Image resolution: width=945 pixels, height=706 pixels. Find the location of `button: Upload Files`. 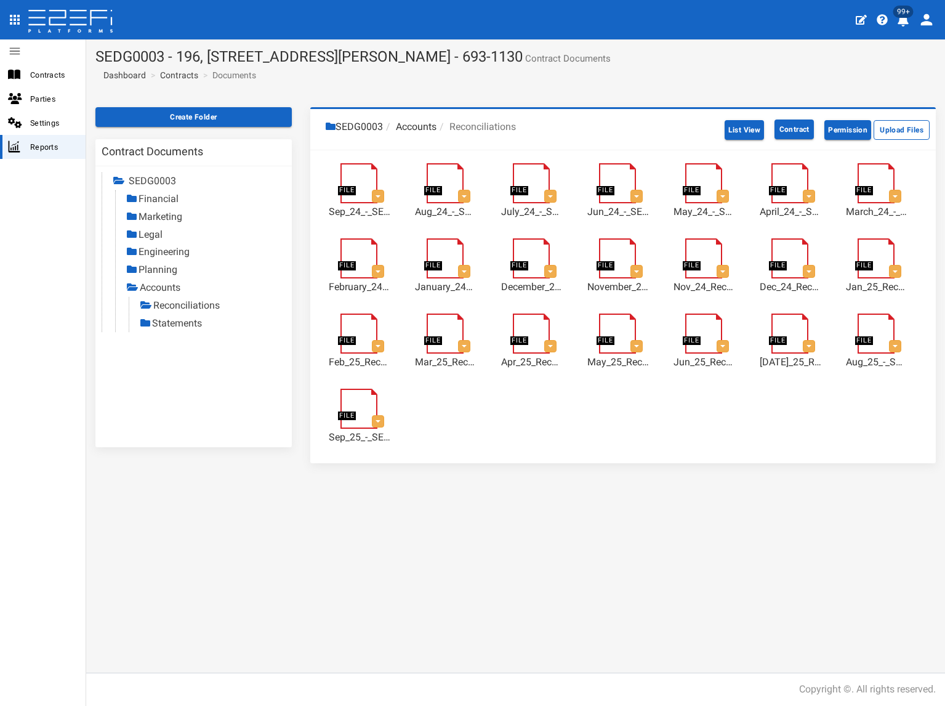

button: Upload Files is located at coordinates (901, 130).